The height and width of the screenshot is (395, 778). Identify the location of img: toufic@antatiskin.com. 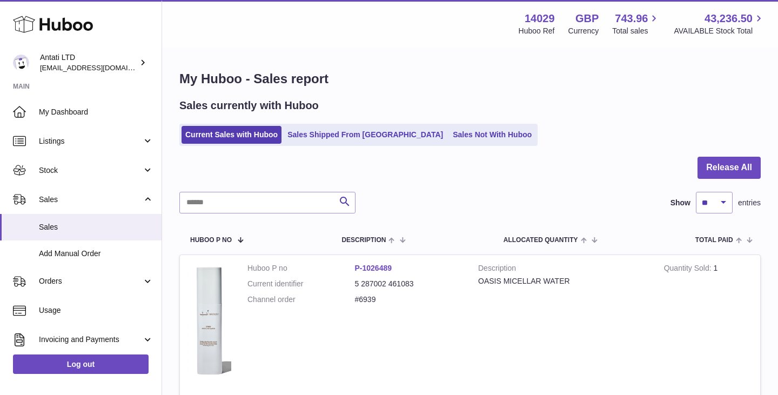
(21, 63).